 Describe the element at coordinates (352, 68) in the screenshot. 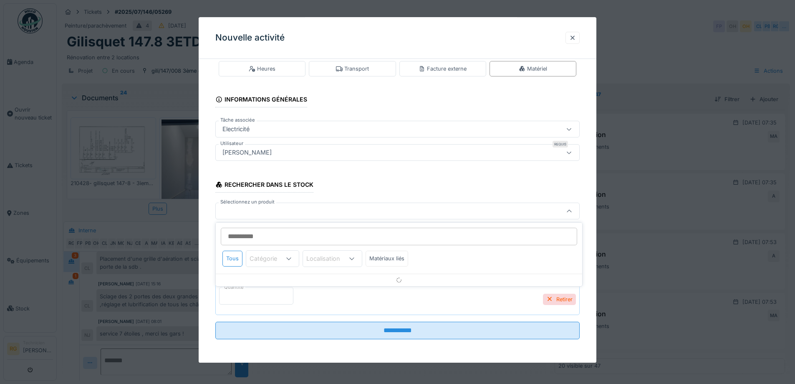

I see `div: Transport` at that location.